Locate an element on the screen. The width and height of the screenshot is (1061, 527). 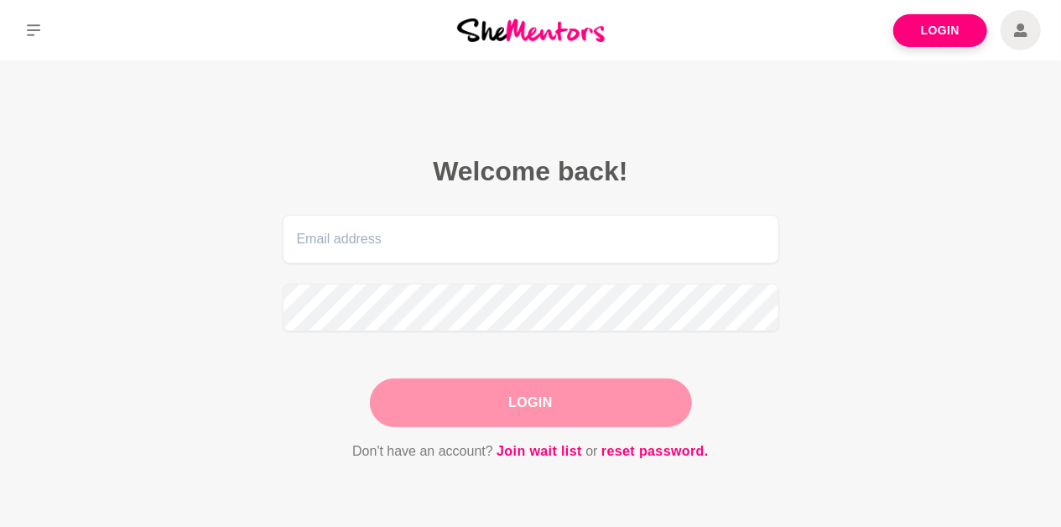
a: Login is located at coordinates (941, 30).